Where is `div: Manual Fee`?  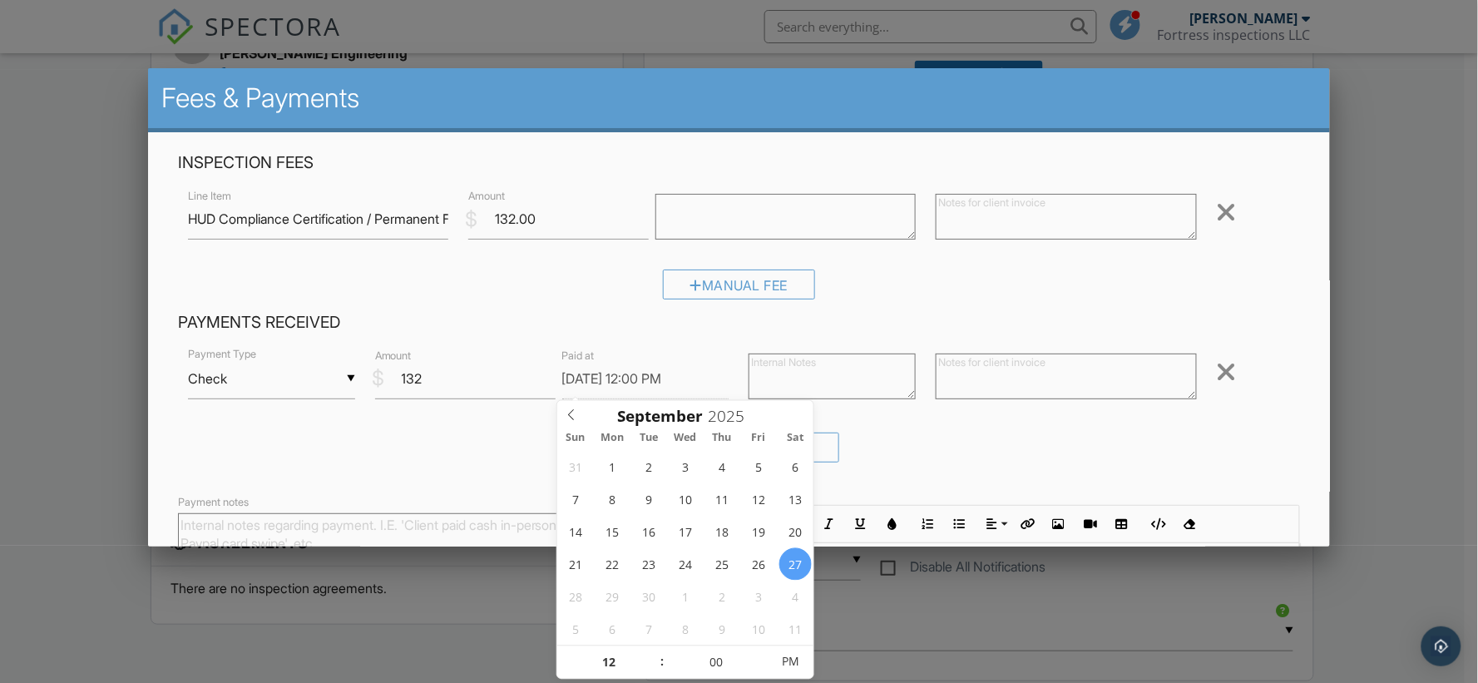
div: Manual Fee is located at coordinates (739, 284).